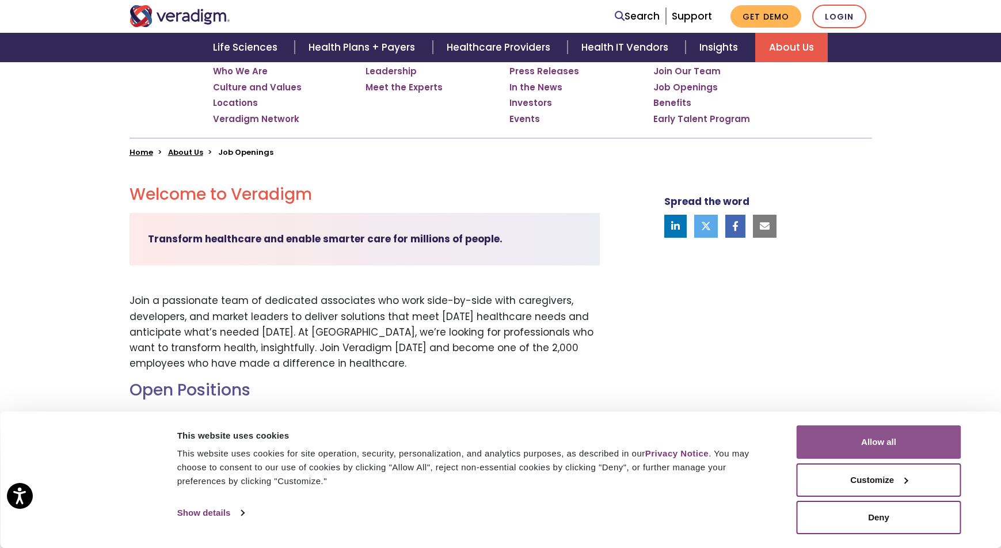  Describe the element at coordinates (531, 103) in the screenshot. I see `a: Investors` at that location.